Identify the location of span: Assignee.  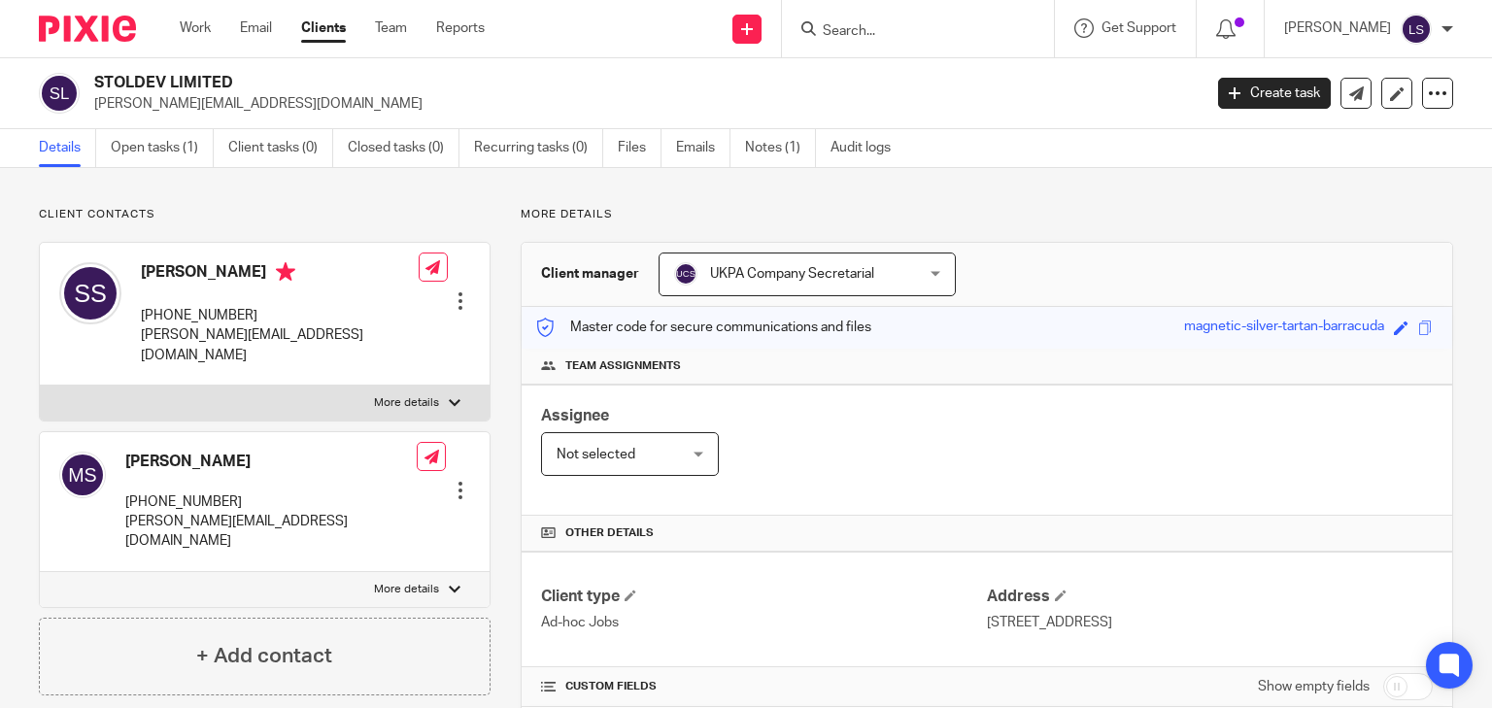
(575, 416).